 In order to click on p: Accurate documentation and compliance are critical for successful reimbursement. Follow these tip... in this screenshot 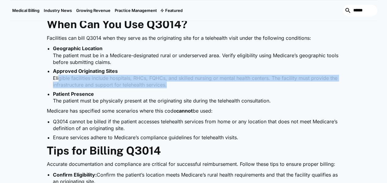, I will do `click(194, 164)`.